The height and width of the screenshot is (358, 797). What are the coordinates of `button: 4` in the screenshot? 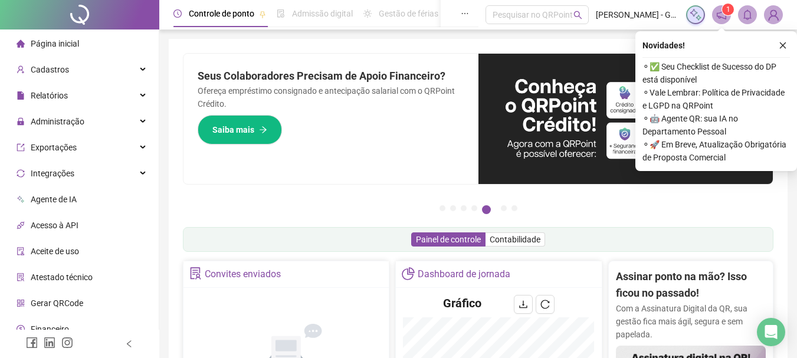 It's located at (474, 208).